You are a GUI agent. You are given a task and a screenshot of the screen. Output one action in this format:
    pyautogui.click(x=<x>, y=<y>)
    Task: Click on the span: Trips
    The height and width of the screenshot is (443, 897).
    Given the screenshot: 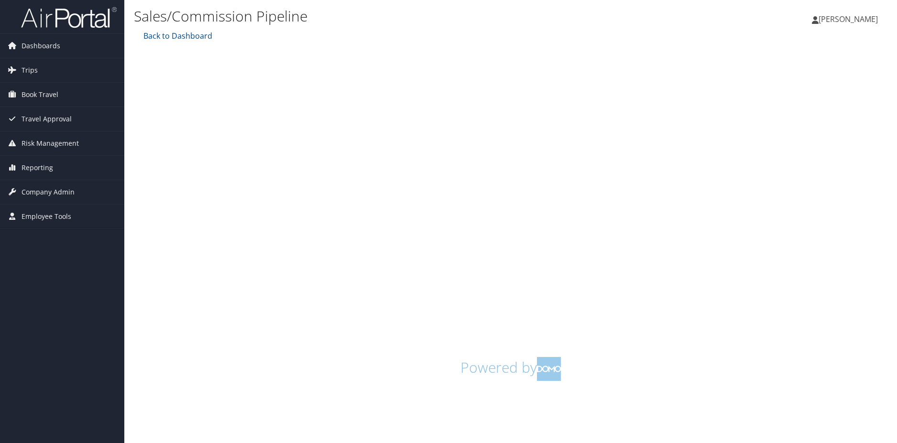 What is the action you would take?
    pyautogui.click(x=30, y=70)
    